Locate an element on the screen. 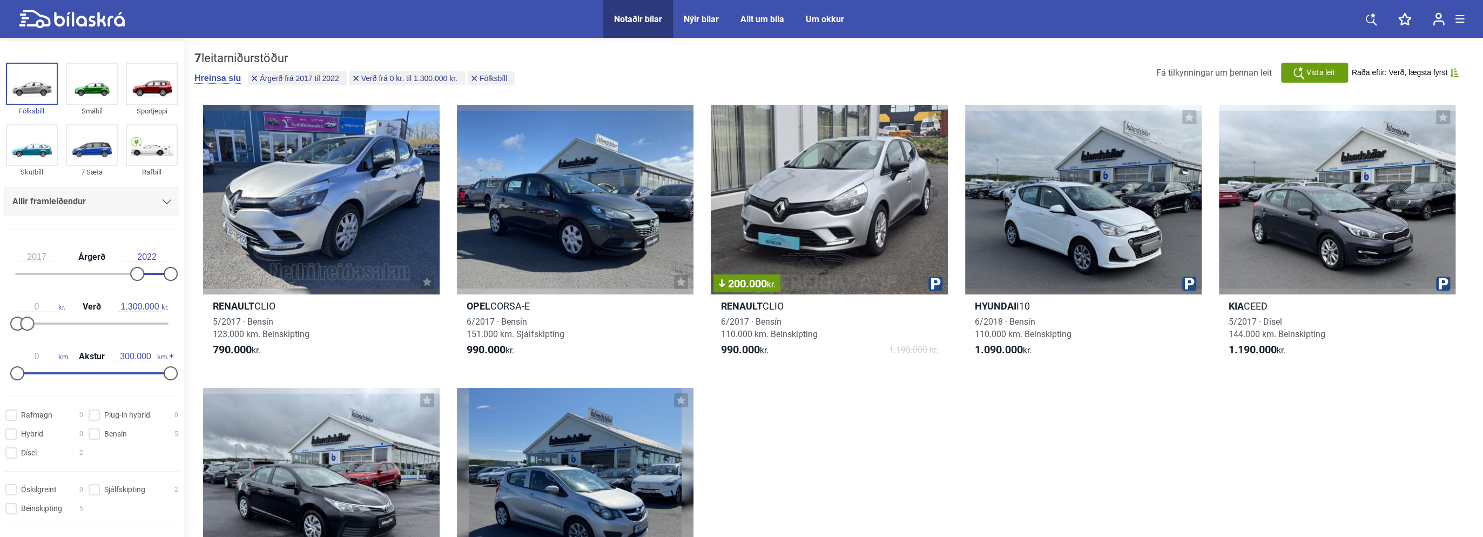  div: Notaðir bílar is located at coordinates (638, 19).